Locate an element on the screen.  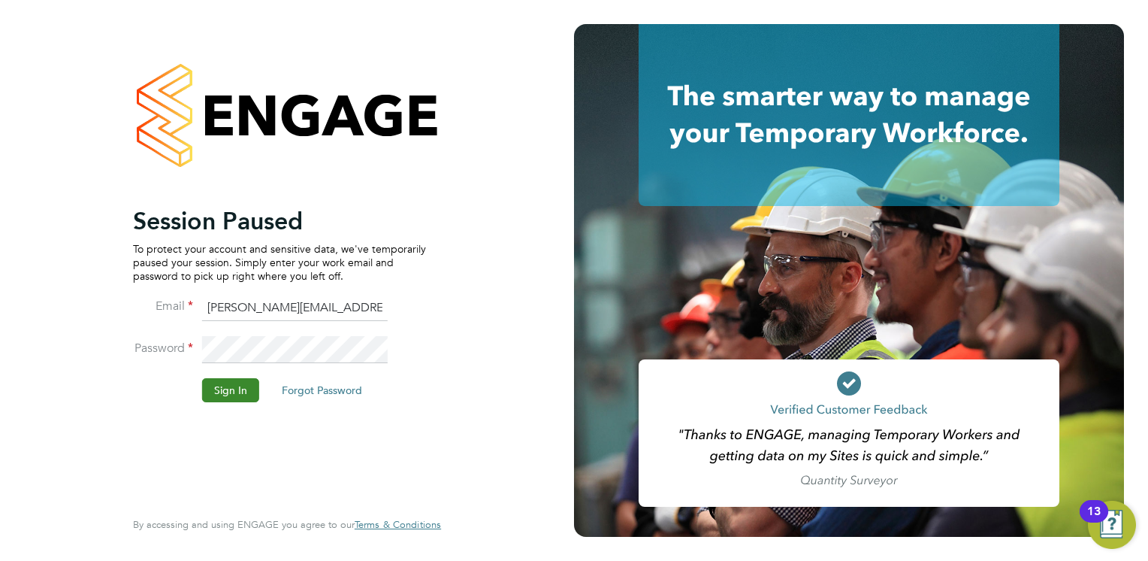
label: Password is located at coordinates (163, 348).